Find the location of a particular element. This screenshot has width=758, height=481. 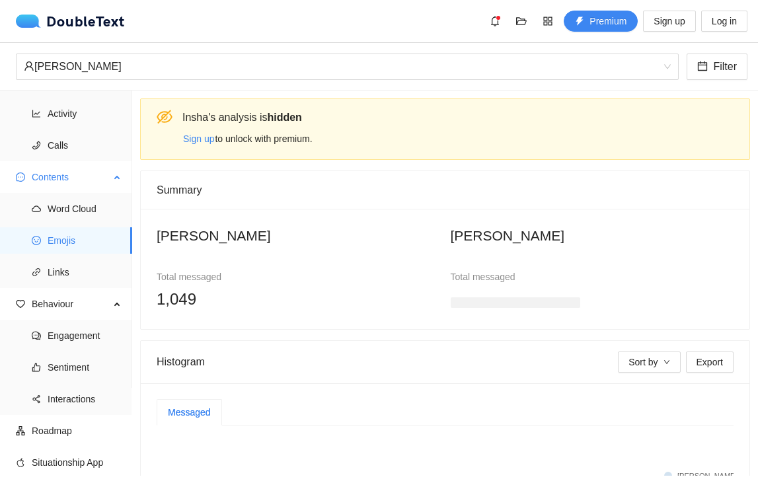

img: logo is located at coordinates (31, 21).